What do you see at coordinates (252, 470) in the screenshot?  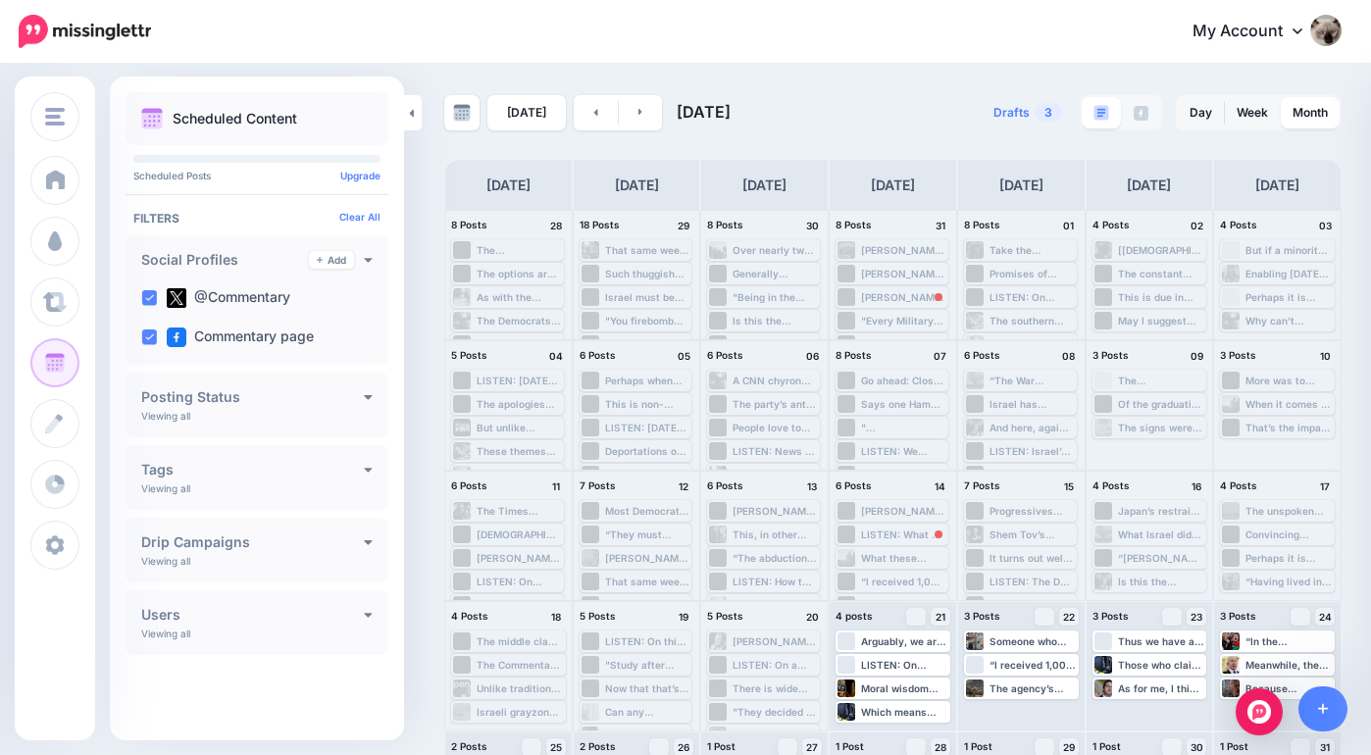 I see `h4: Tags` at bounding box center [252, 470].